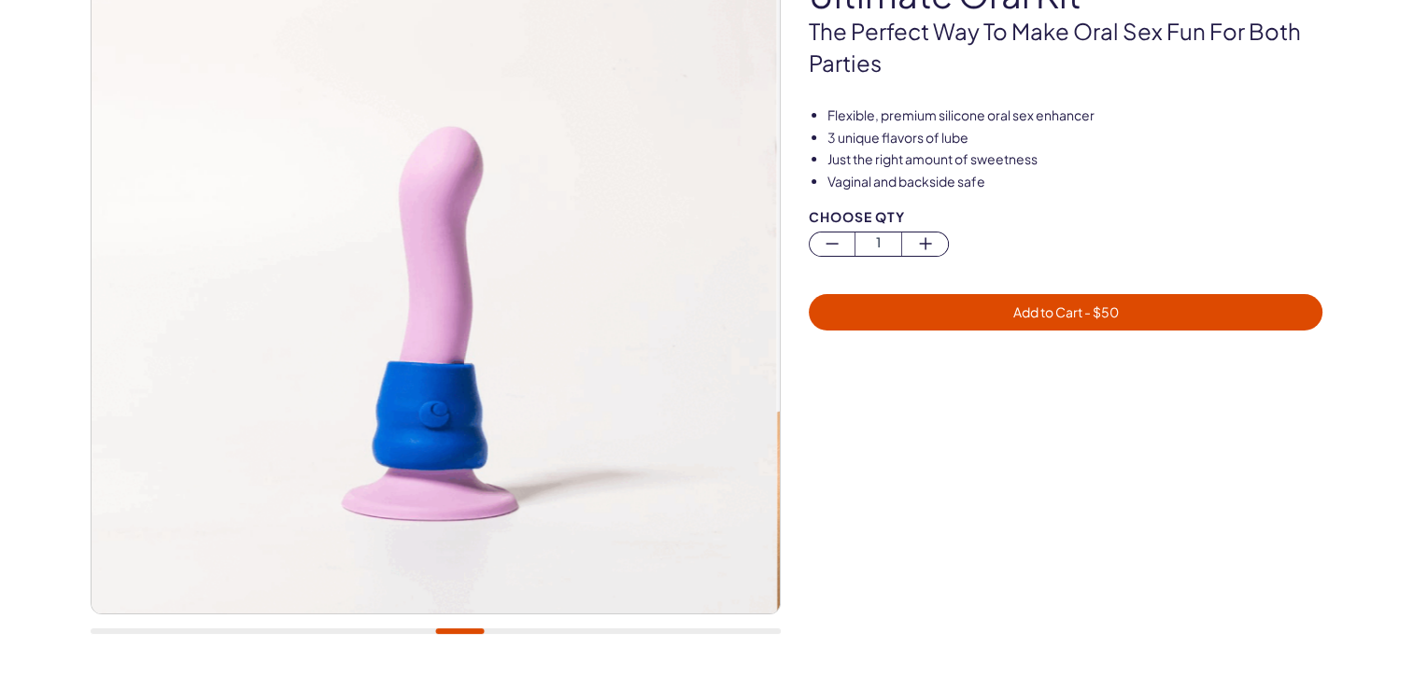 The height and width of the screenshot is (689, 1413). Describe the element at coordinates (1075, 138) in the screenshot. I see `li: 3 unique flavors of lube` at that location.